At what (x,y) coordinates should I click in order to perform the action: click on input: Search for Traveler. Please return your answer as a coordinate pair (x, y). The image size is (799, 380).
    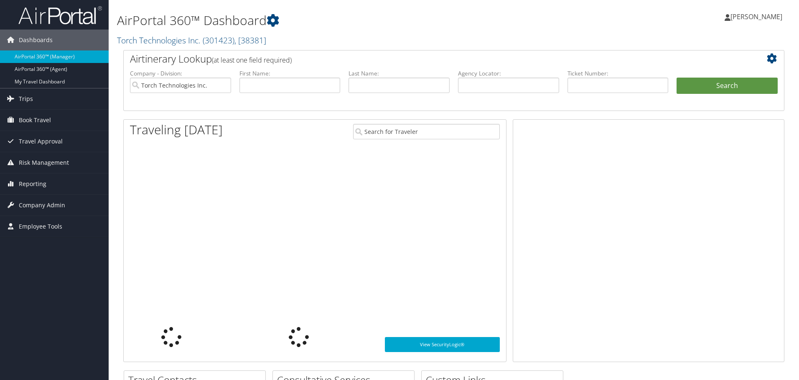
    Looking at the image, I should click on (426, 132).